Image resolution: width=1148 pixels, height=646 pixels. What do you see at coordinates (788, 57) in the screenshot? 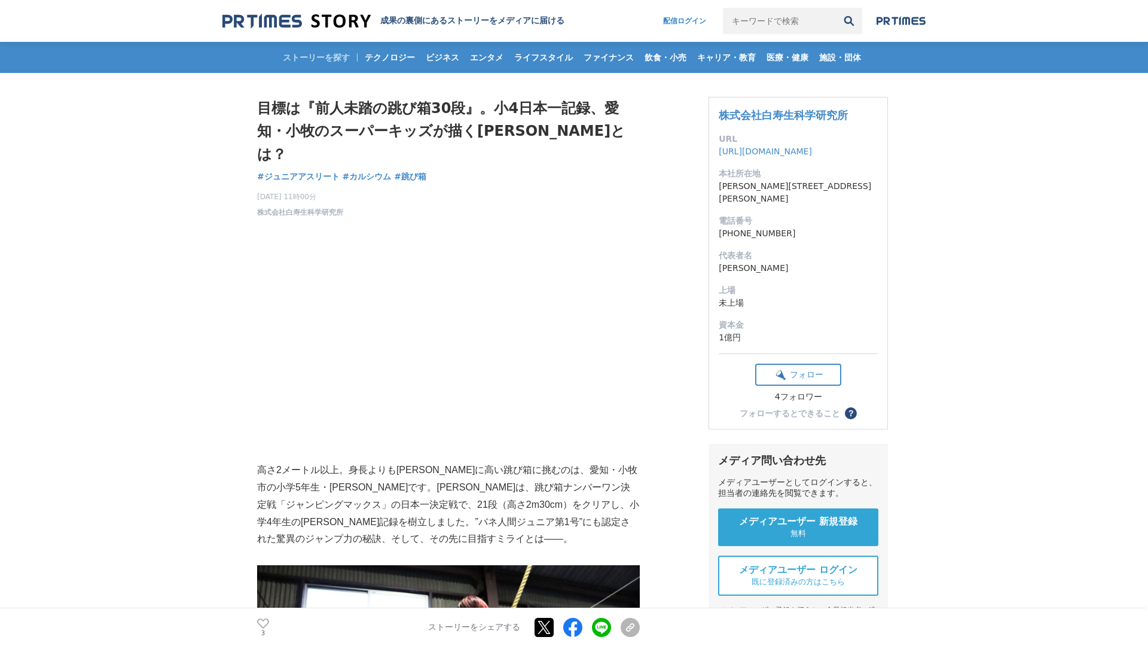
I see `span: 医療・健康` at bounding box center [788, 57].